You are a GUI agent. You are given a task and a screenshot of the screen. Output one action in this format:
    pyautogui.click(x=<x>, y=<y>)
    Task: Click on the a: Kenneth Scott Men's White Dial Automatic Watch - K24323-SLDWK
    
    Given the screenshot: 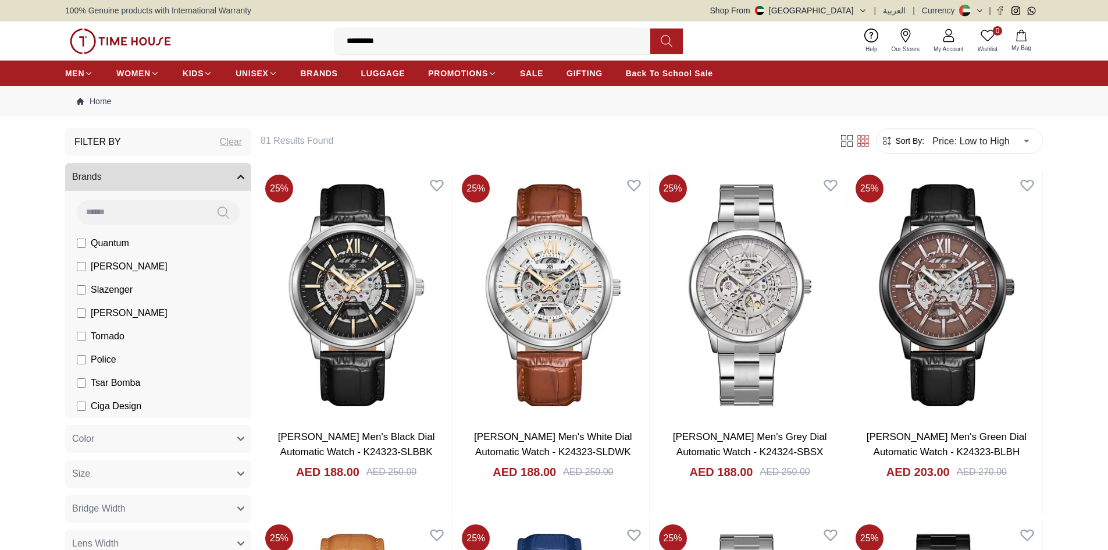 What is the action you would take?
    pyautogui.click(x=553, y=295)
    